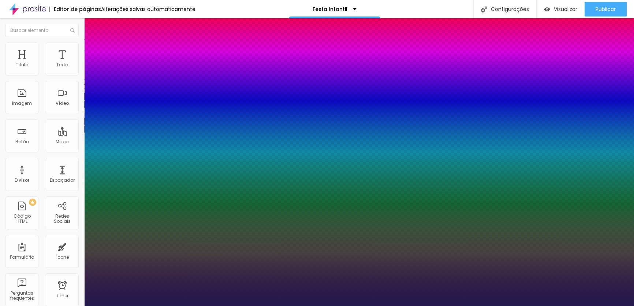  I want to click on img: view-1.svg, so click(547, 9).